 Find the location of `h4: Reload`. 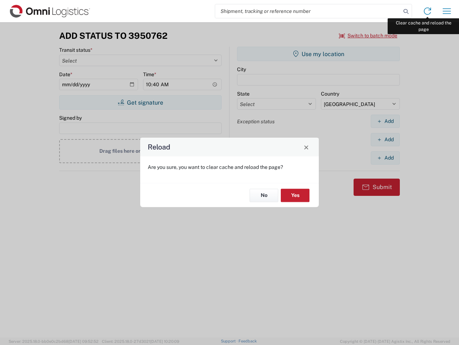

h4: Reload is located at coordinates (159, 147).